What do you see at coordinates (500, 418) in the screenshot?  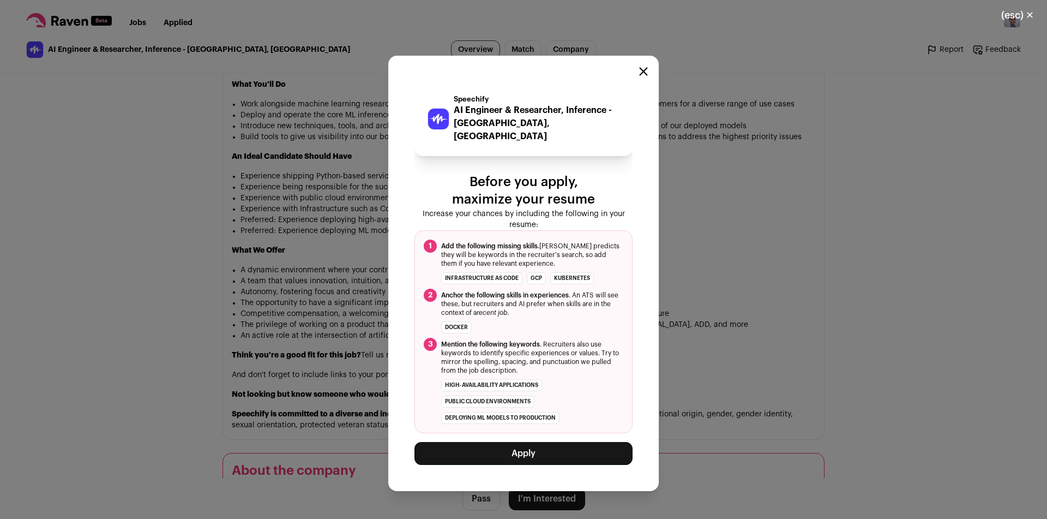 I see `li: deploying ML models to production` at bounding box center [500, 418].